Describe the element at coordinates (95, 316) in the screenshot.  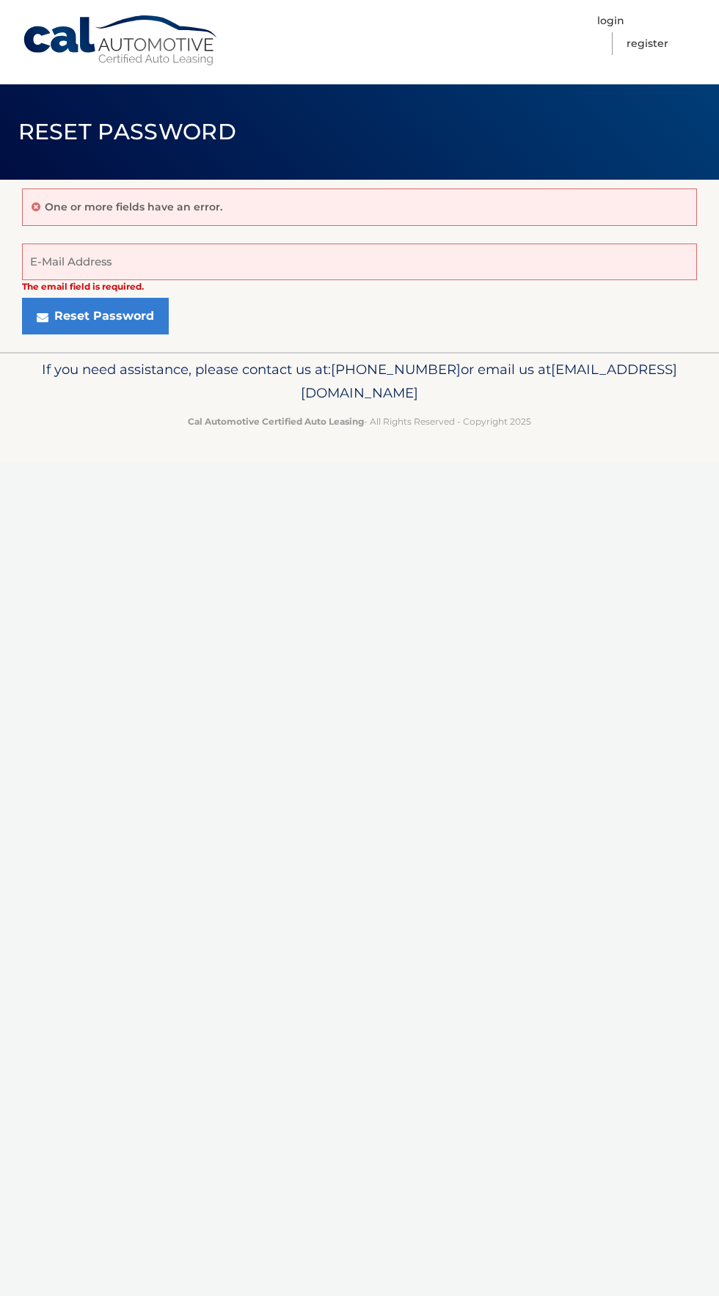
I see `button: Reset Password` at that location.